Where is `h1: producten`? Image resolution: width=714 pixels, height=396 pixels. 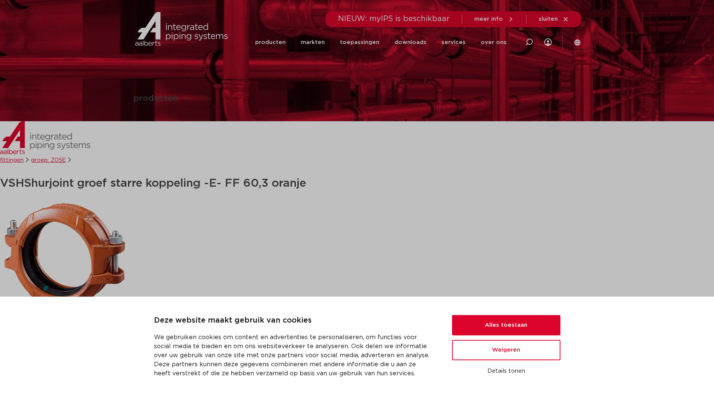
h1: producten is located at coordinates (155, 99).